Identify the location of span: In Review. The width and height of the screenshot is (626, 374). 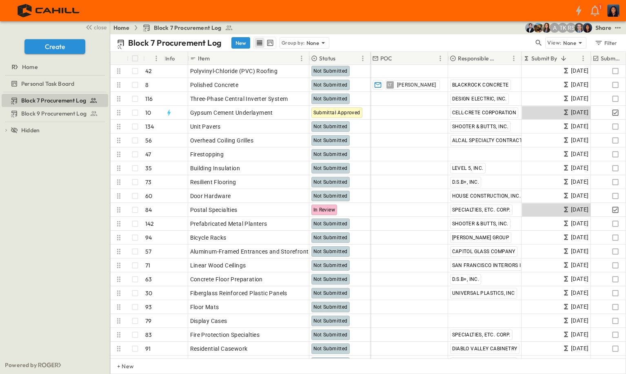
(324, 210).